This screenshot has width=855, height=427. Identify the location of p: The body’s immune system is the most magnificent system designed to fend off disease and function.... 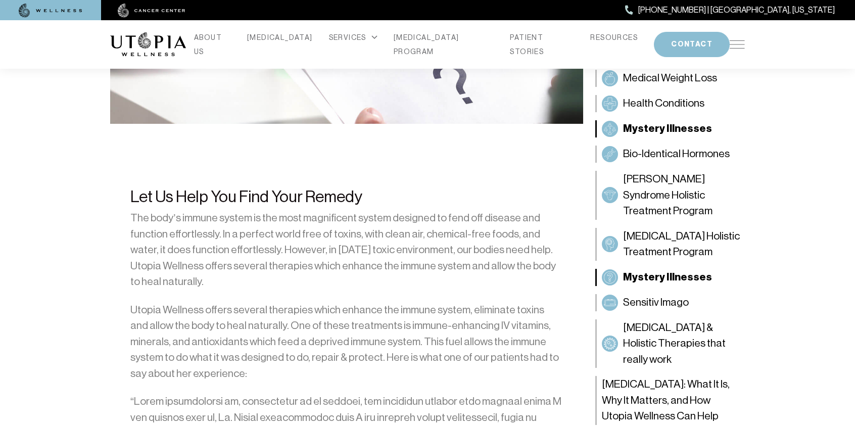
(347, 250).